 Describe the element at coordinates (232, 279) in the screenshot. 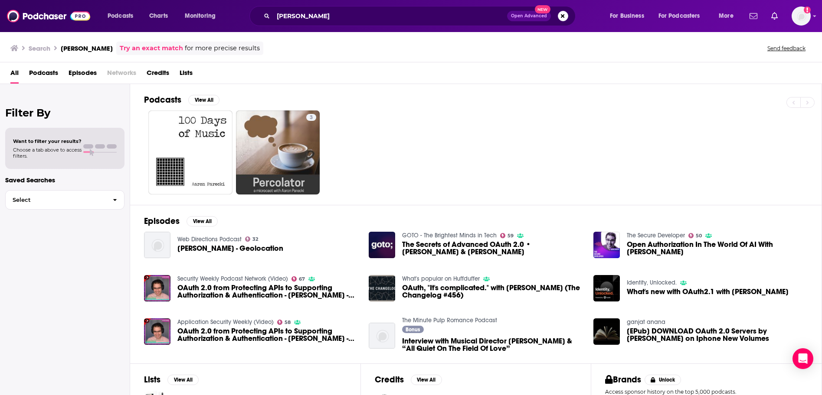

I see `a: Security Weekly Podcast Network (Video)` at that location.